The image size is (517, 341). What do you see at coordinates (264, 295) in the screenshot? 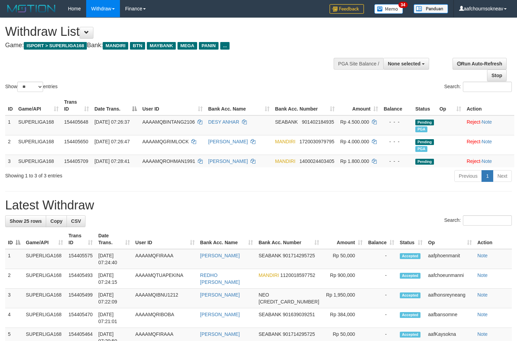
I see `span: NEO` at bounding box center [264, 295].